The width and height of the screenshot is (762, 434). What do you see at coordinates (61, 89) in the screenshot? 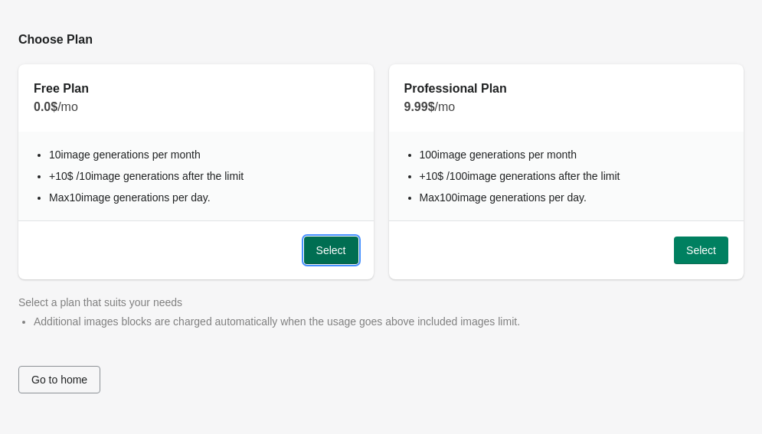
I see `h2: Free Plan` at bounding box center [61, 89].